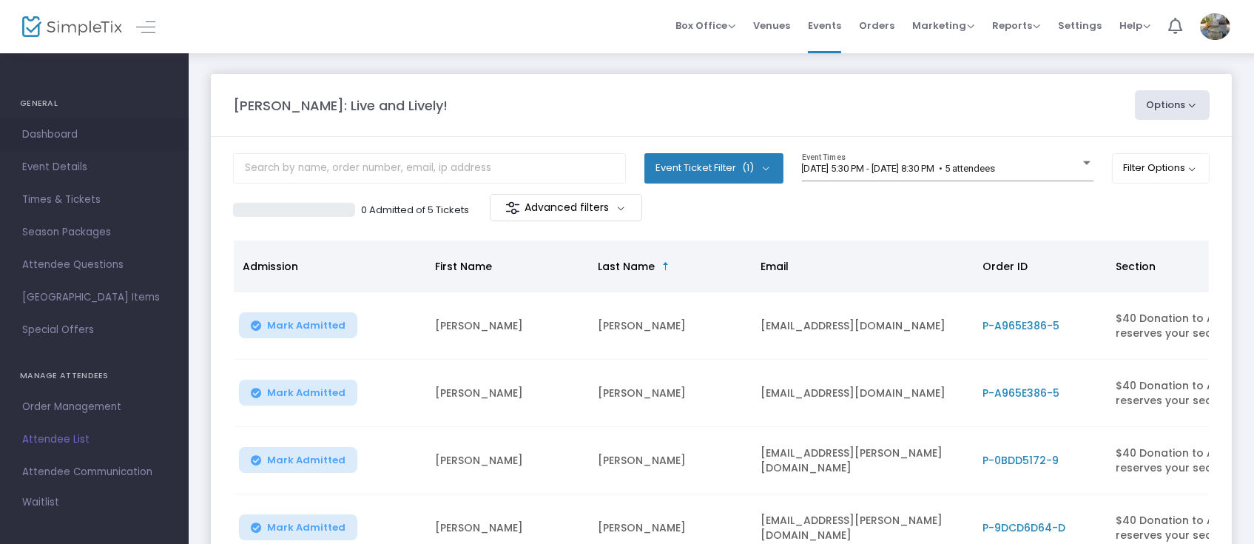 The image size is (1254, 544). I want to click on span: P-0BDD5172-9, so click(1021, 460).